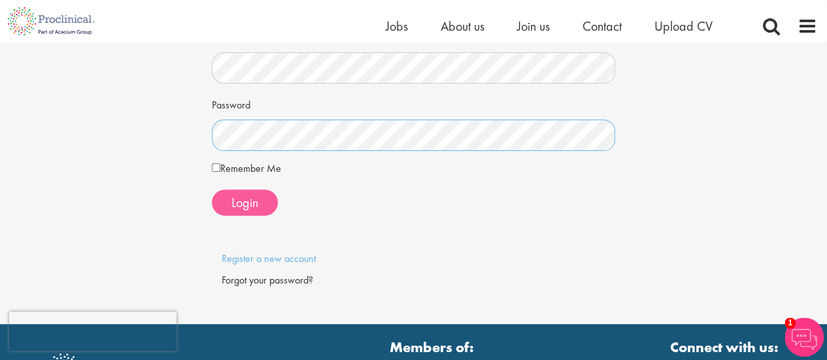 Image resolution: width=827 pixels, height=360 pixels. Describe the element at coordinates (602, 26) in the screenshot. I see `a: Contact` at that location.